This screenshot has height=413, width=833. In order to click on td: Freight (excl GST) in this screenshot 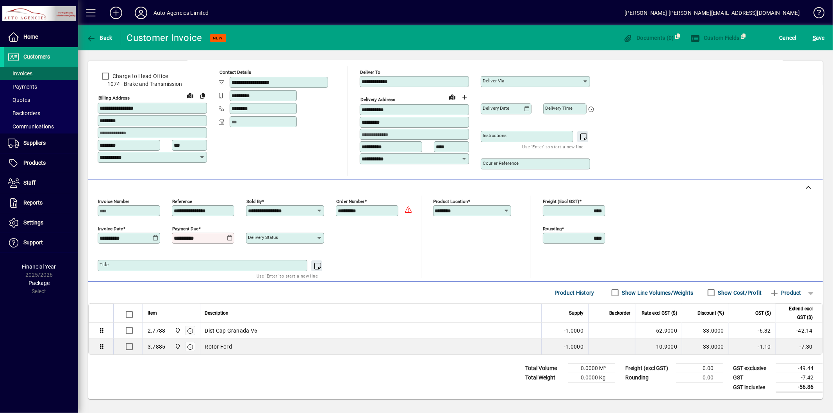, I will do `click(649, 369)`.